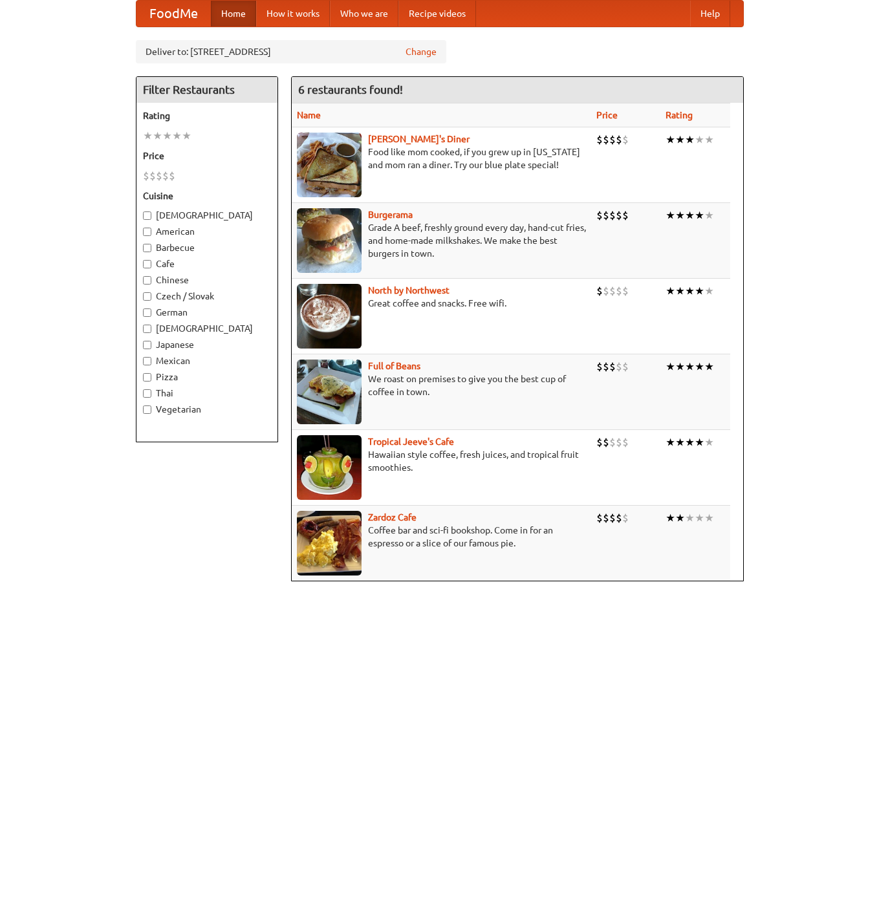 This screenshot has height=915, width=879. Describe the element at coordinates (147, 345) in the screenshot. I see `input: Japanese` at that location.